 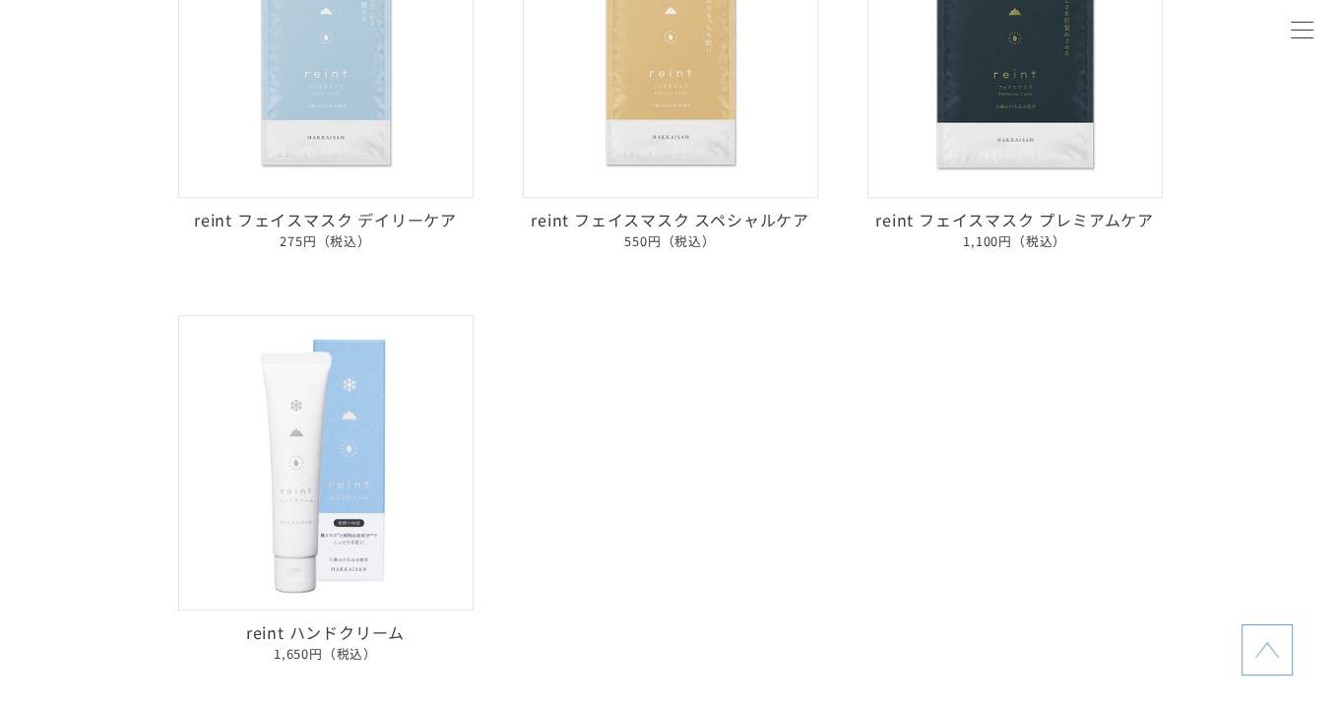 I want to click on span: 1,650円（税込）, so click(x=326, y=654).